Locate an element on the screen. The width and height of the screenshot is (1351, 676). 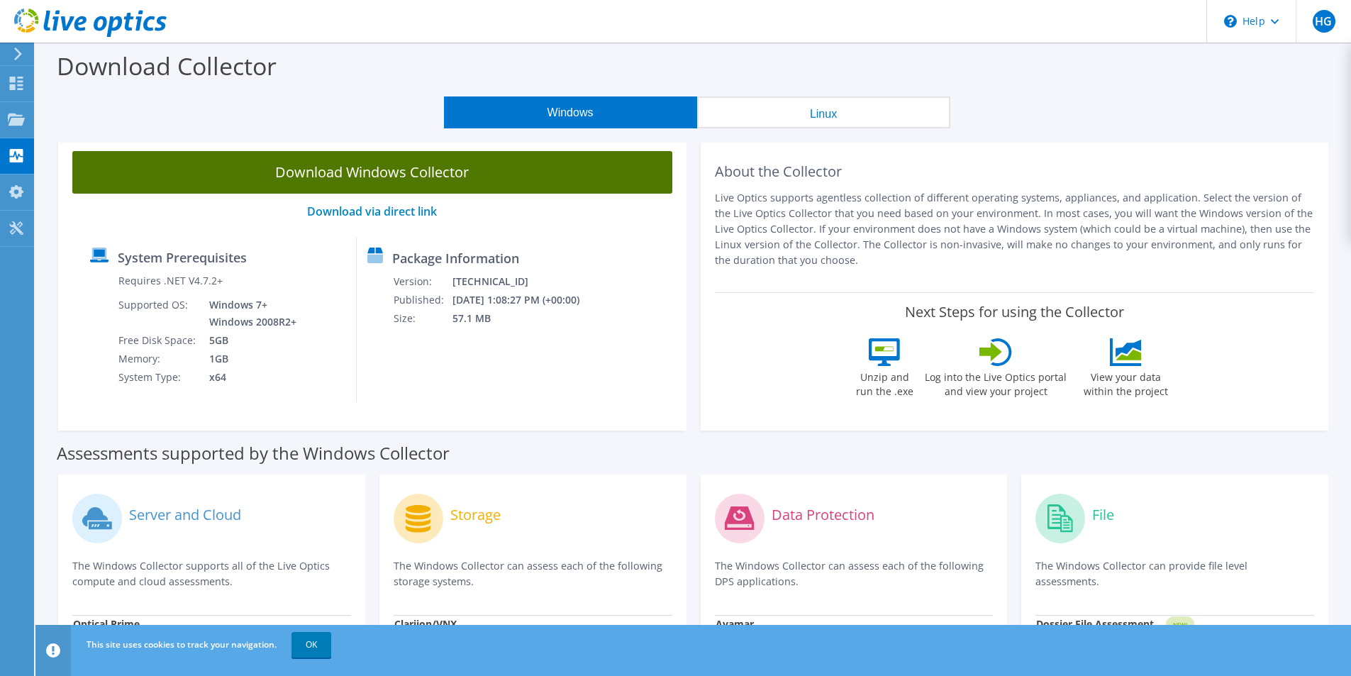
strong: Avamar is located at coordinates (735, 623).